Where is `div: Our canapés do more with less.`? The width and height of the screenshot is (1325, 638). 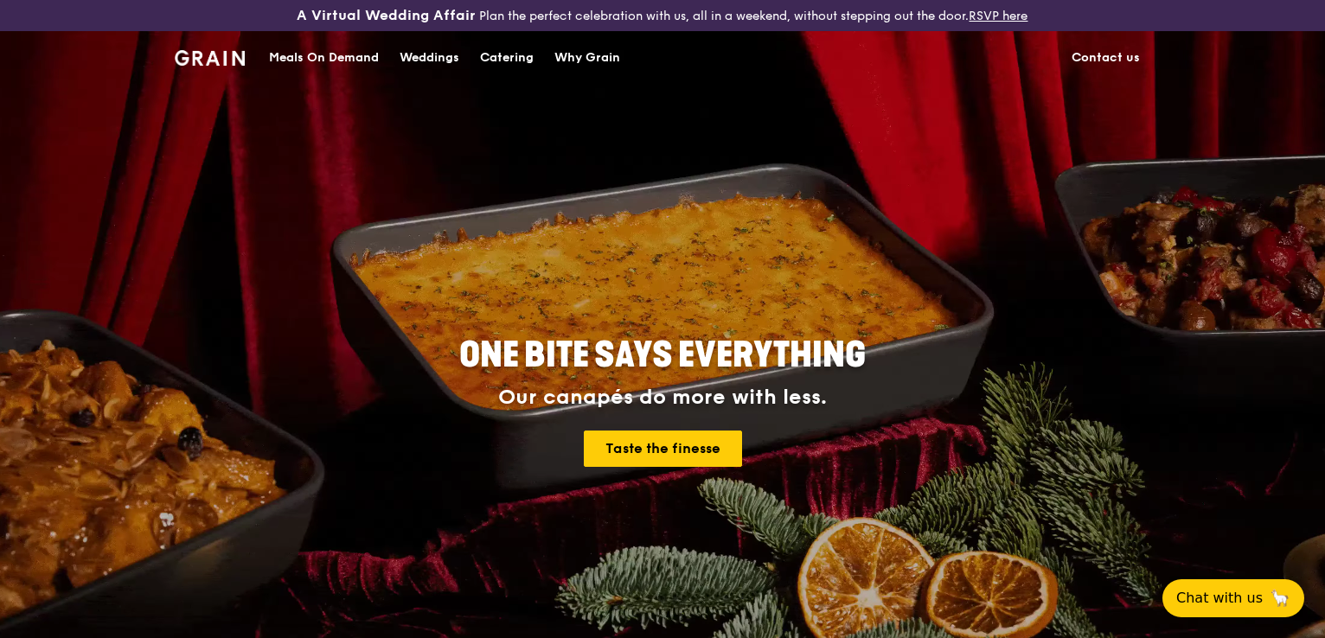
div: Our canapés do more with less. is located at coordinates (663, 398).